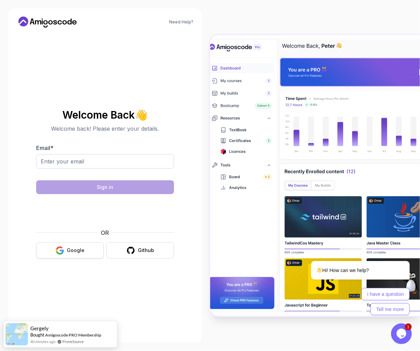  I want to click on img: :wave:, so click(30, 71).